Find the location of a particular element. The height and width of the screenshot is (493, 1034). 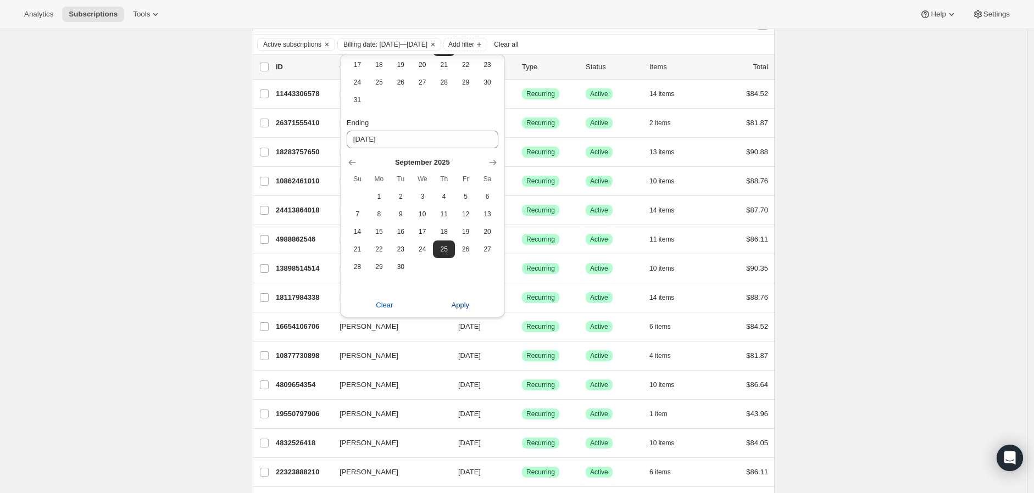

button: Tuesday September 16 2025 is located at coordinates (401, 232).